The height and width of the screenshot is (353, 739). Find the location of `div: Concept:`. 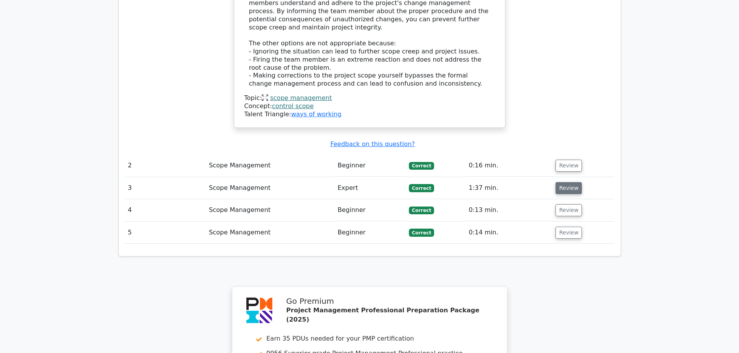

div: Concept: is located at coordinates (369, 106).